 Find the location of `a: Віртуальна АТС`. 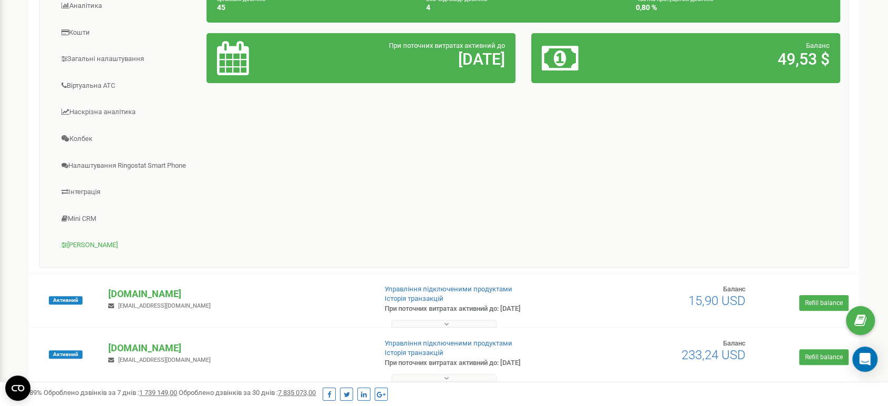

a: Віртуальна АТС is located at coordinates (127, 86).